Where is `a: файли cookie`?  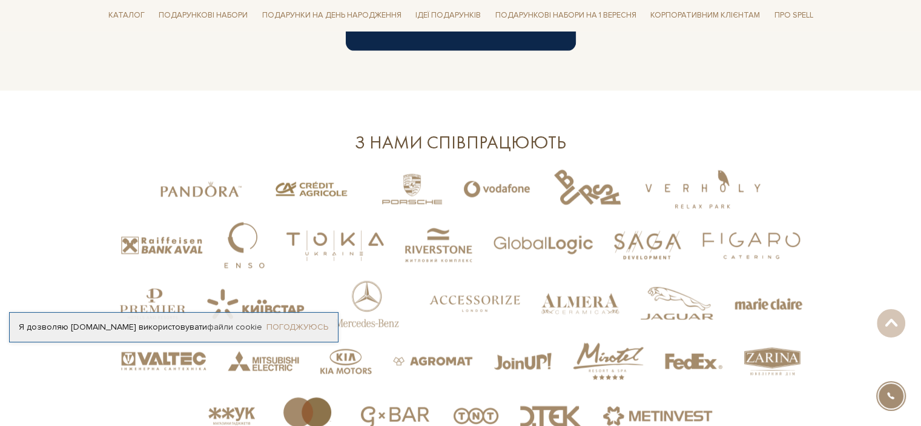
a: файли cookie is located at coordinates (234, 326).